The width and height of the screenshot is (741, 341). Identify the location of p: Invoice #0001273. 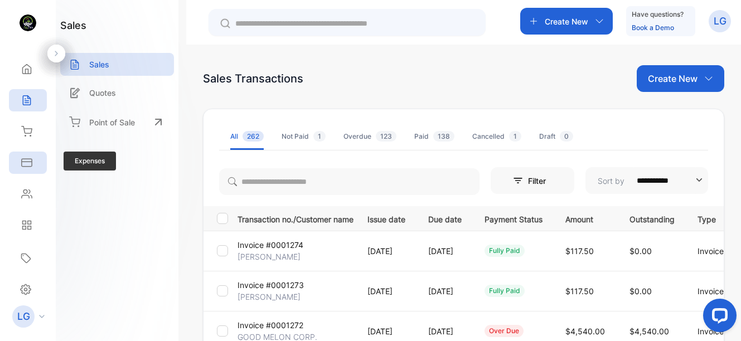
(271, 285).